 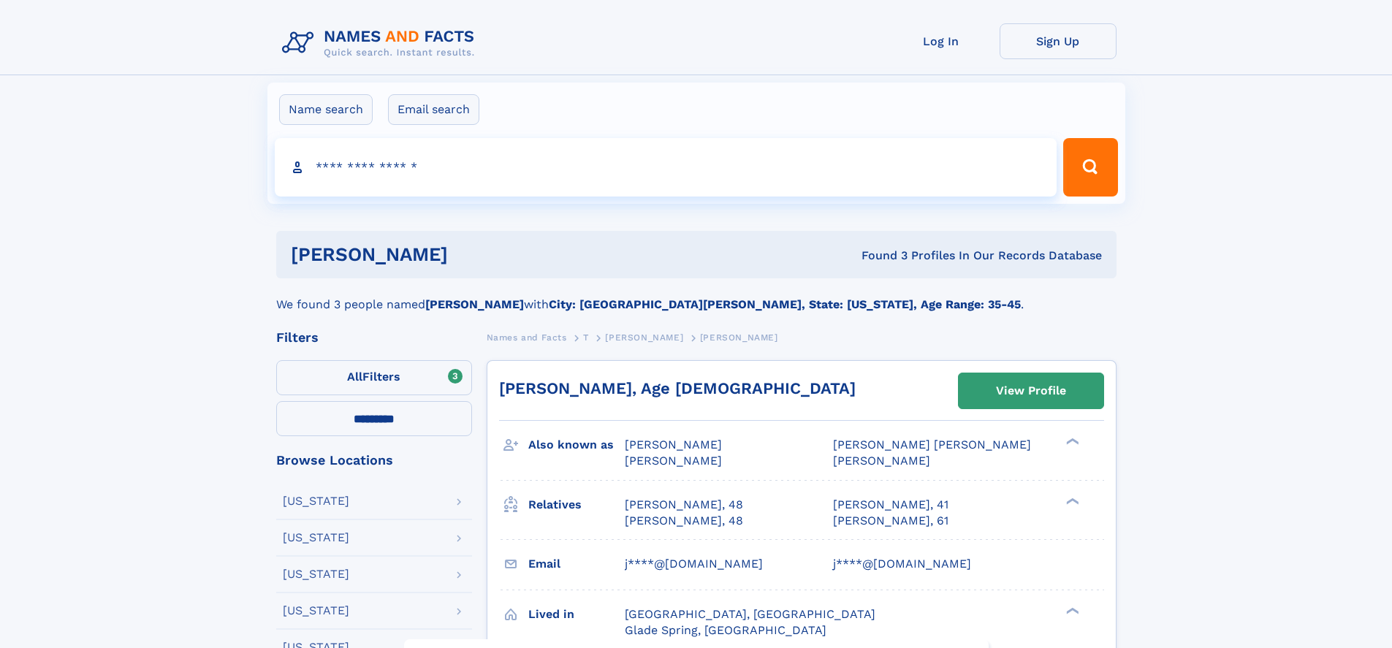 What do you see at coordinates (374, 378) in the screenshot?
I see `label: Filters` at bounding box center [374, 378].